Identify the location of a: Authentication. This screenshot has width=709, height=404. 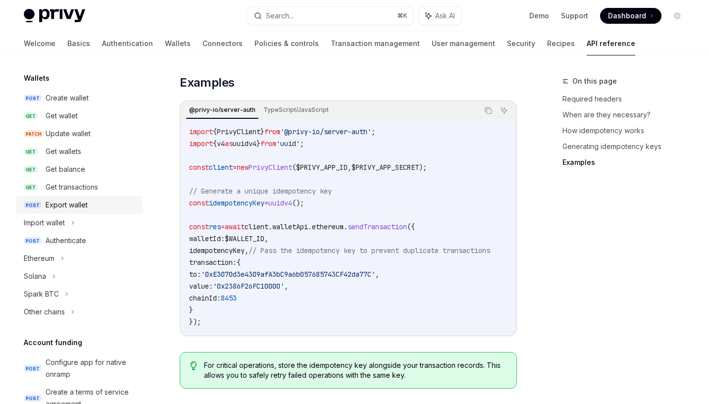
(127, 44).